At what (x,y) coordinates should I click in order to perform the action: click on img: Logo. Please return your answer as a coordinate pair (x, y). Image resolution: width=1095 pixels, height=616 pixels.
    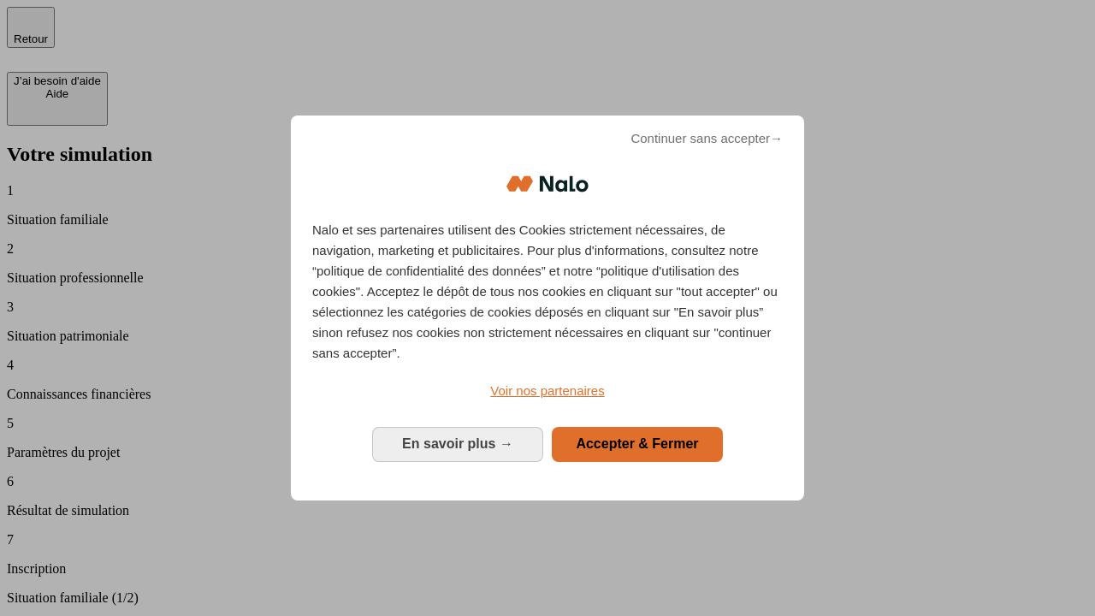
    Looking at the image, I should click on (547, 184).